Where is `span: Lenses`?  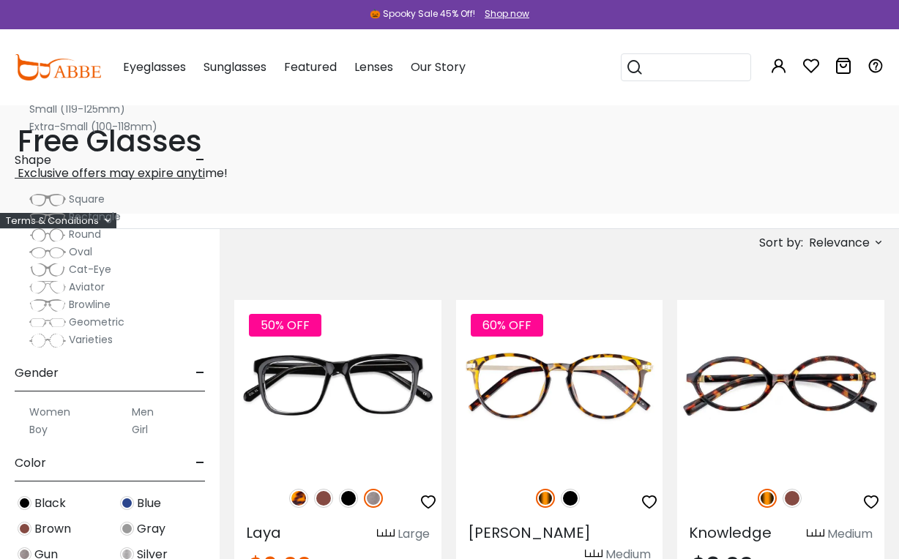 span: Lenses is located at coordinates (373, 67).